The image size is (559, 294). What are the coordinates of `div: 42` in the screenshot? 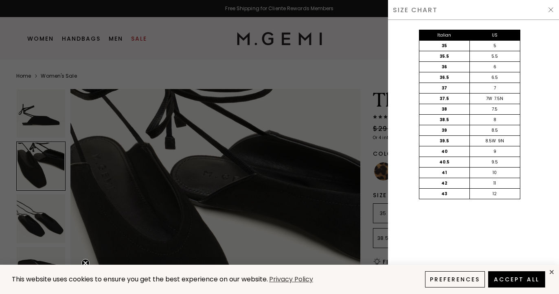 It's located at (445, 183).